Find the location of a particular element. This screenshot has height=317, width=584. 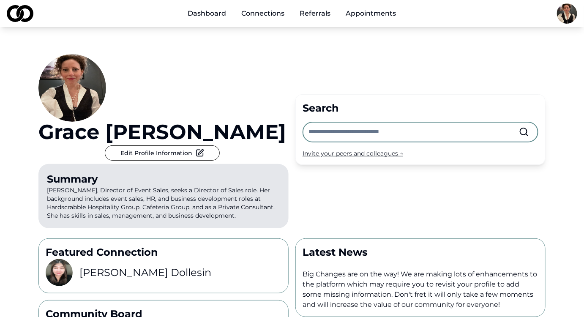

div: Summary is located at coordinates (164, 179).